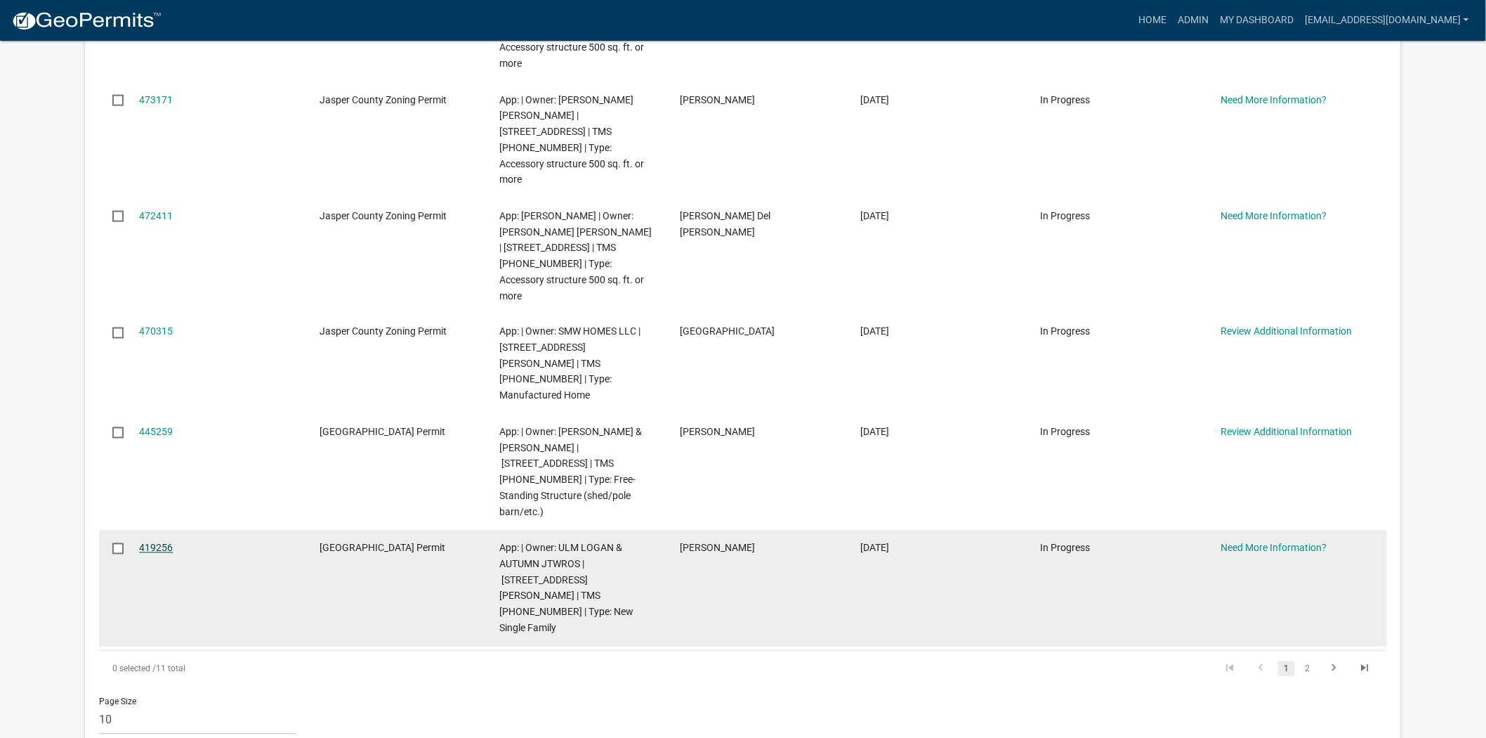  I want to click on span: App: | Owner: LAWSON JAMES & KATHRYN JTWROS | 499 OAK PARK RD | TMS 046-00-06-040 | Type: Free-St..., so click(571, 472).